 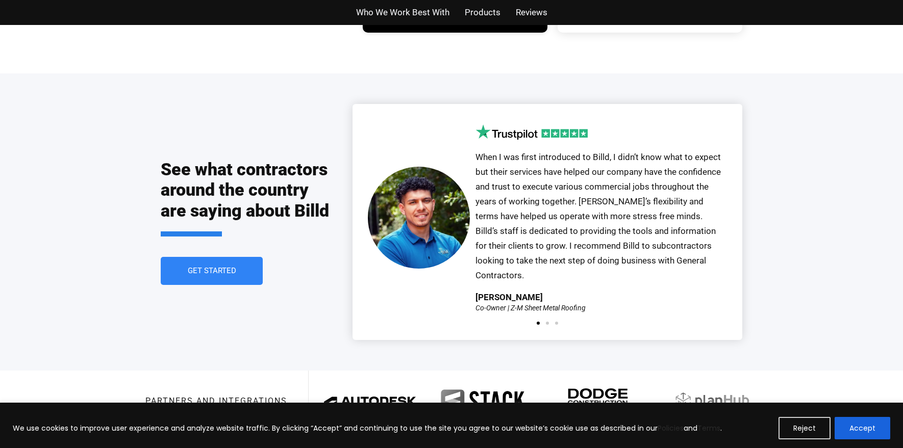 What do you see at coordinates (708, 428) in the screenshot?
I see `a: Terms` at bounding box center [708, 428].